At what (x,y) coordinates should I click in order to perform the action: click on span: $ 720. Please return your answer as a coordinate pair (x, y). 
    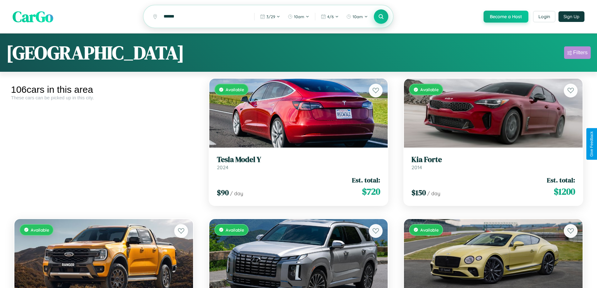
    Looking at the image, I should click on (371, 191).